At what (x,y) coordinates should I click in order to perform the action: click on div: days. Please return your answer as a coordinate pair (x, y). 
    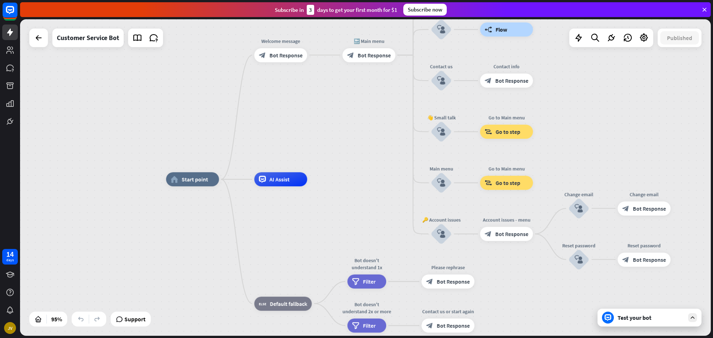
    Looking at the image, I should click on (10, 260).